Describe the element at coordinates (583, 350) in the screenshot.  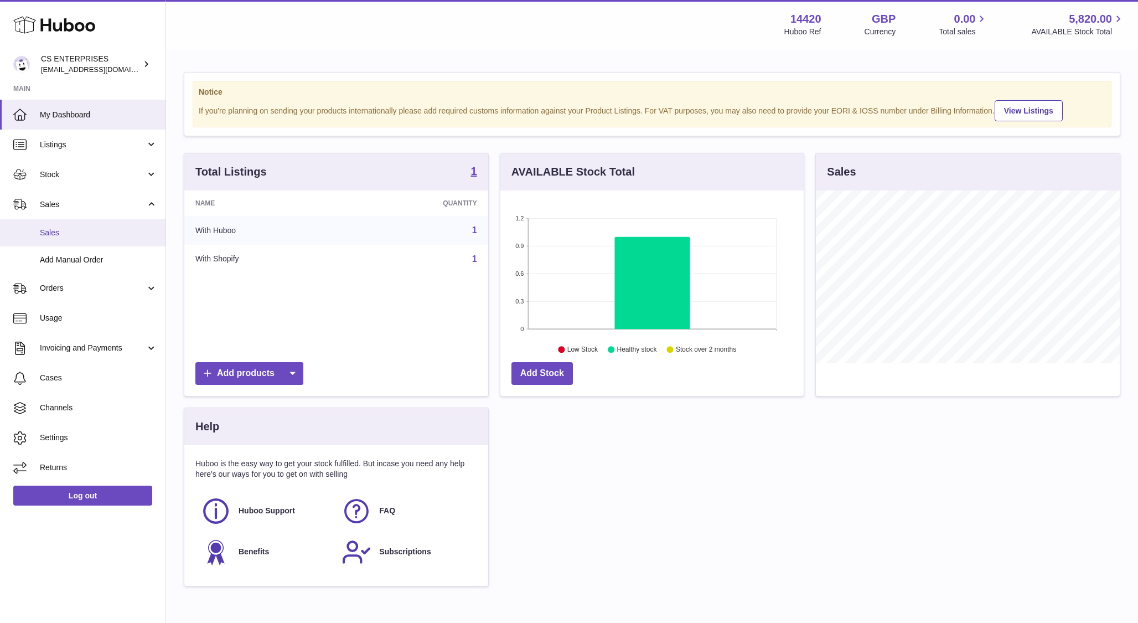
I see `text: Low Stock` at that location.